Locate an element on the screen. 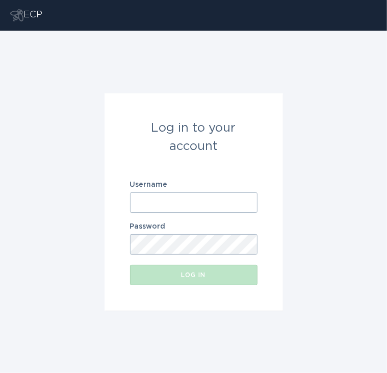  div: Log in is located at coordinates (194, 275).